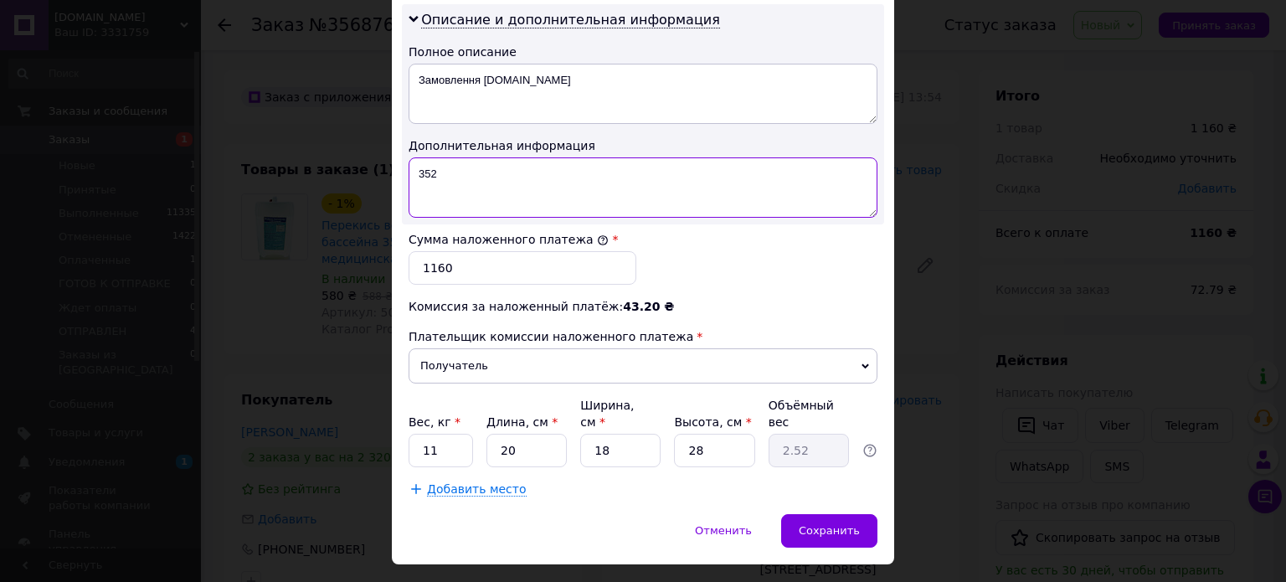  Describe the element at coordinates (643, 146) in the screenshot. I see `div: Дополнительная информация` at that location.